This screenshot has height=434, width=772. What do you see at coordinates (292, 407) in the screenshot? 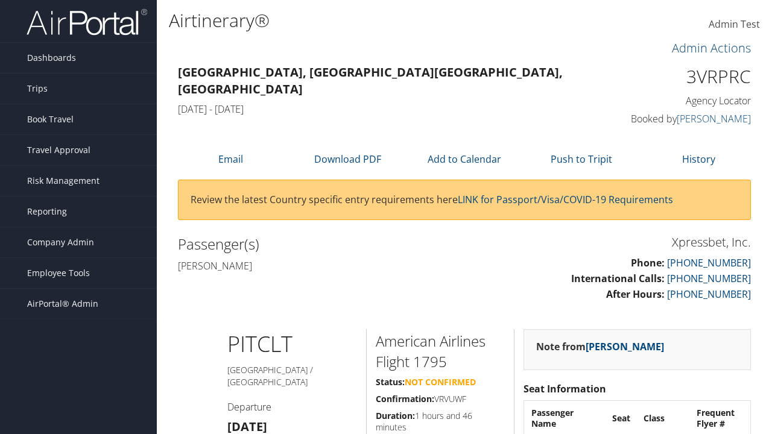
I see `h4: Departure` at bounding box center [292, 407].